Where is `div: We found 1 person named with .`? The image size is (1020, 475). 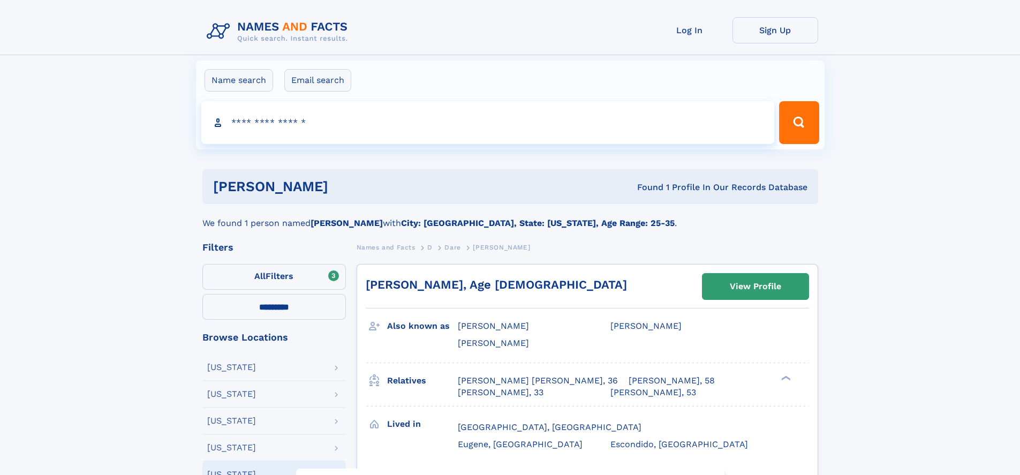 div: We found 1 person named with . is located at coordinates (510, 217).